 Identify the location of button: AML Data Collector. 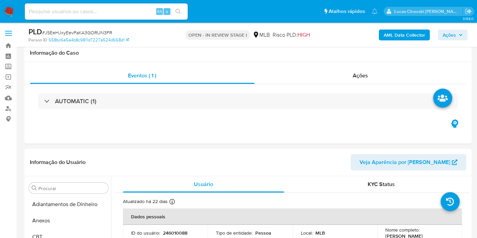
(404, 35).